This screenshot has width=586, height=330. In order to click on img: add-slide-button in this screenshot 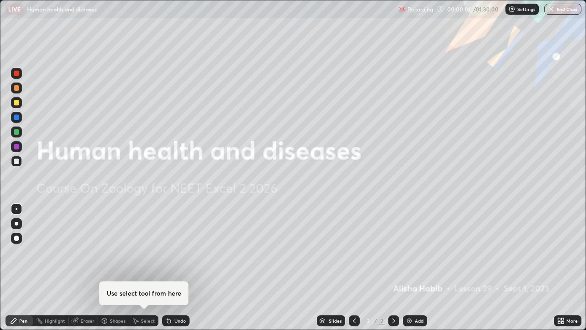, I will do `click(409, 321)`.